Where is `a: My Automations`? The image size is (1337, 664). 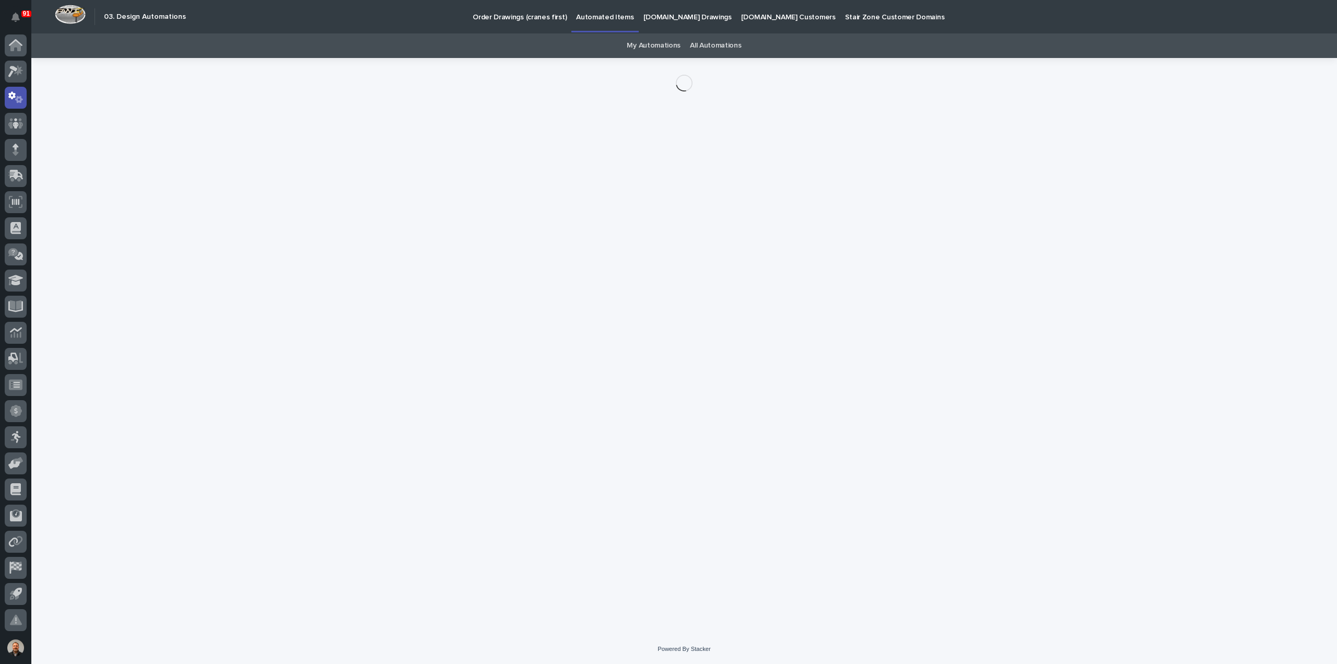 a: My Automations is located at coordinates (653, 45).